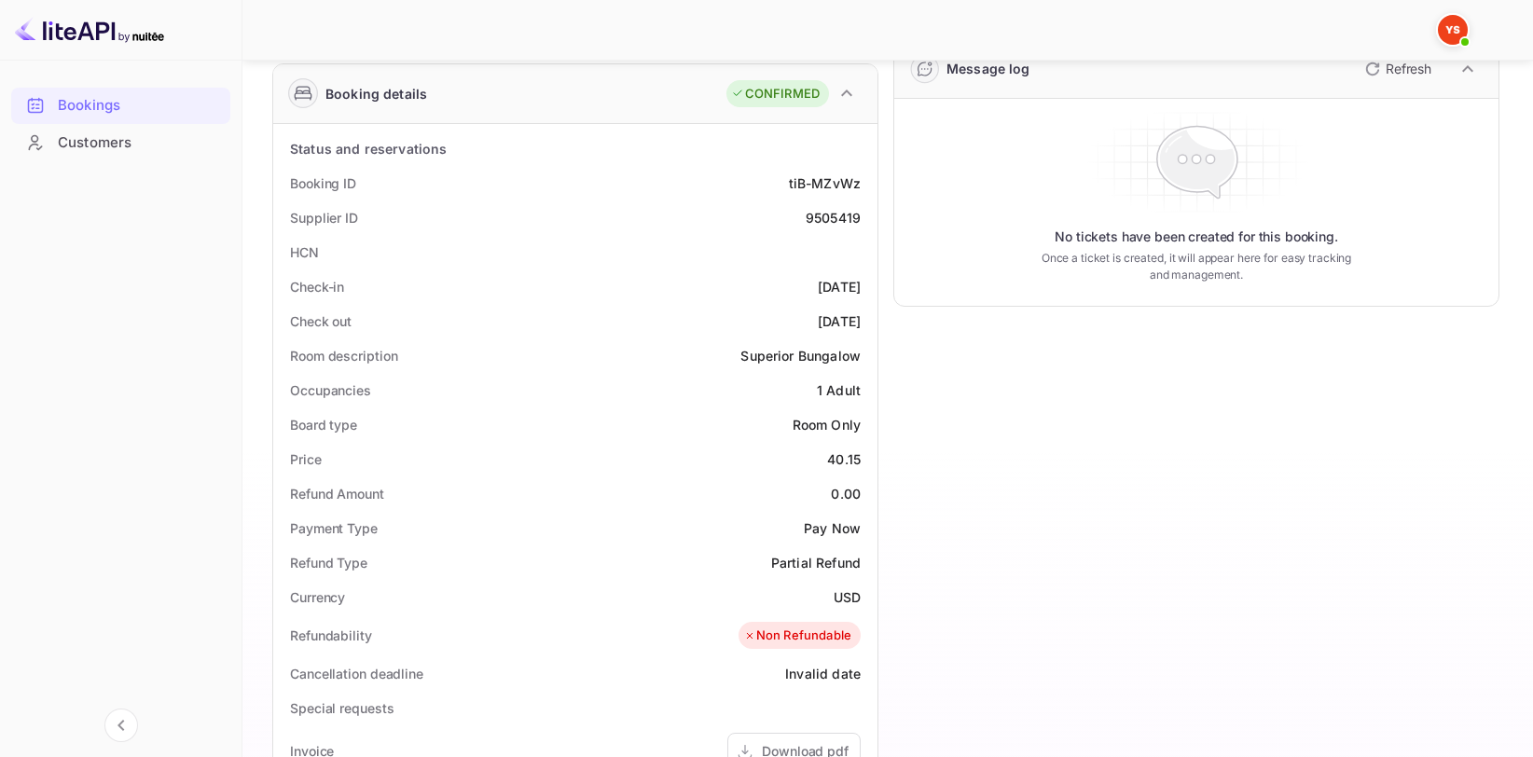 The height and width of the screenshot is (757, 1533). I want to click on button: Refresh, so click(1396, 69).